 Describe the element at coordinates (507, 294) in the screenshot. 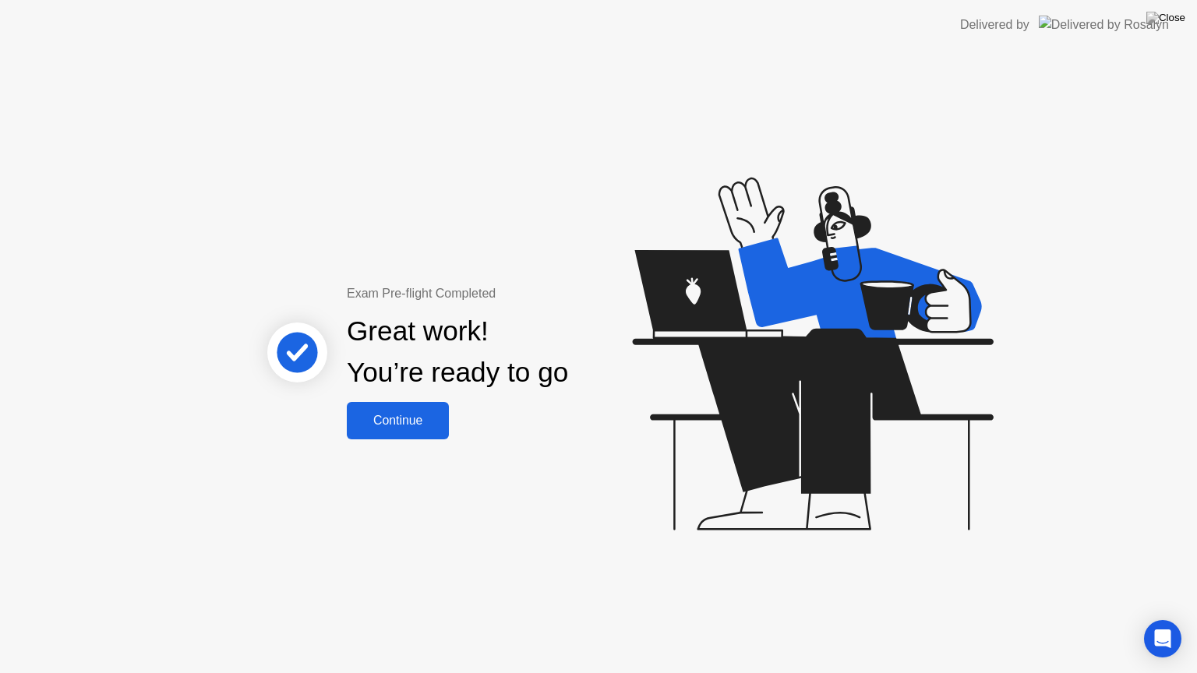

I see `div: Exam Pre-flight Completed` at that location.